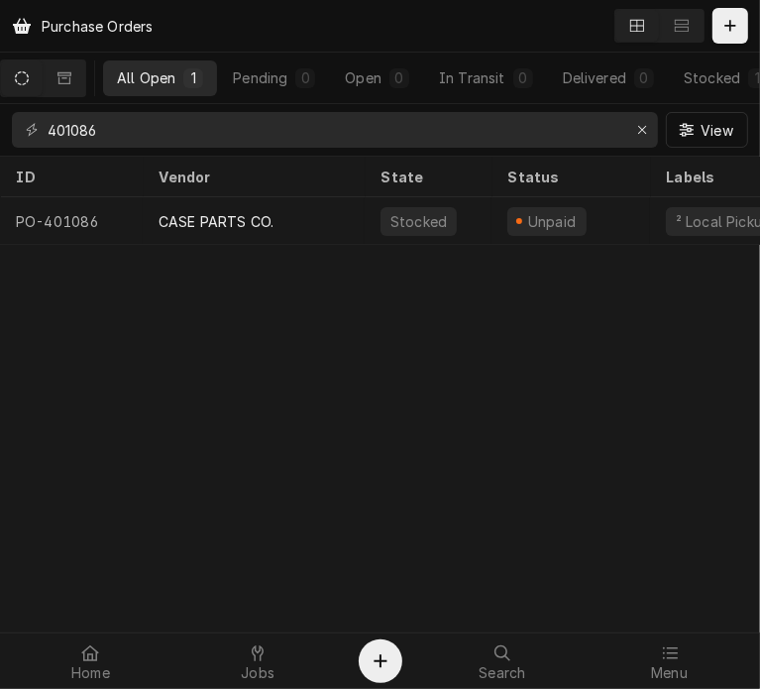 The height and width of the screenshot is (689, 760). Describe the element at coordinates (717, 130) in the screenshot. I see `span: View` at that location.